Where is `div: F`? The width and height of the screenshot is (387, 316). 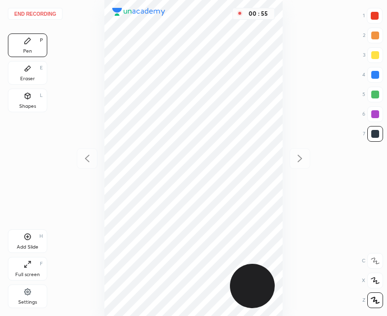 div: F is located at coordinates (41, 264).